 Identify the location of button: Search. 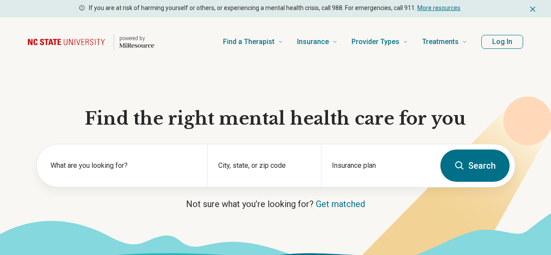
(475, 166).